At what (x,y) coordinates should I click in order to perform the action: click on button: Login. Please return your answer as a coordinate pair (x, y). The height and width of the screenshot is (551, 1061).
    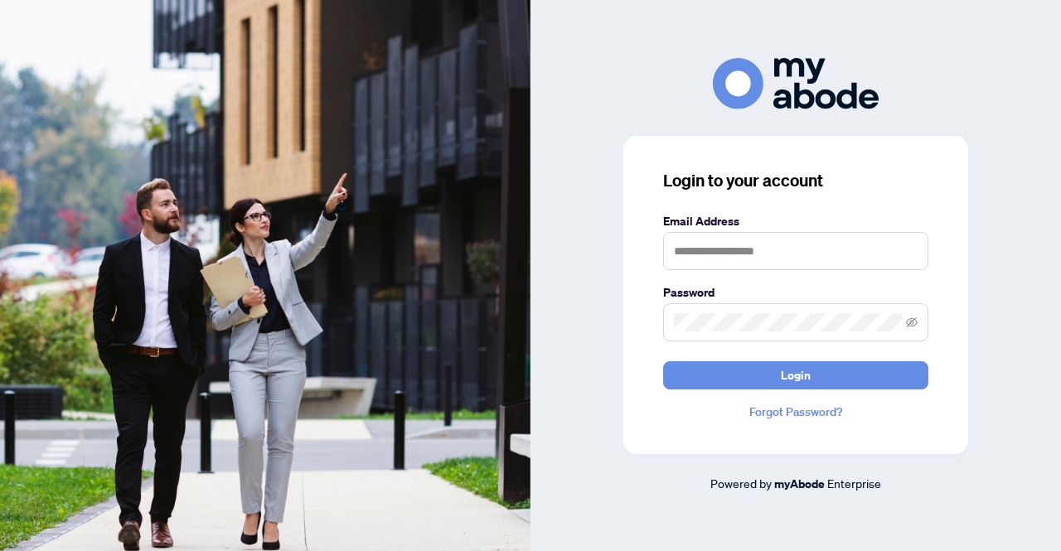
    Looking at the image, I should click on (796, 376).